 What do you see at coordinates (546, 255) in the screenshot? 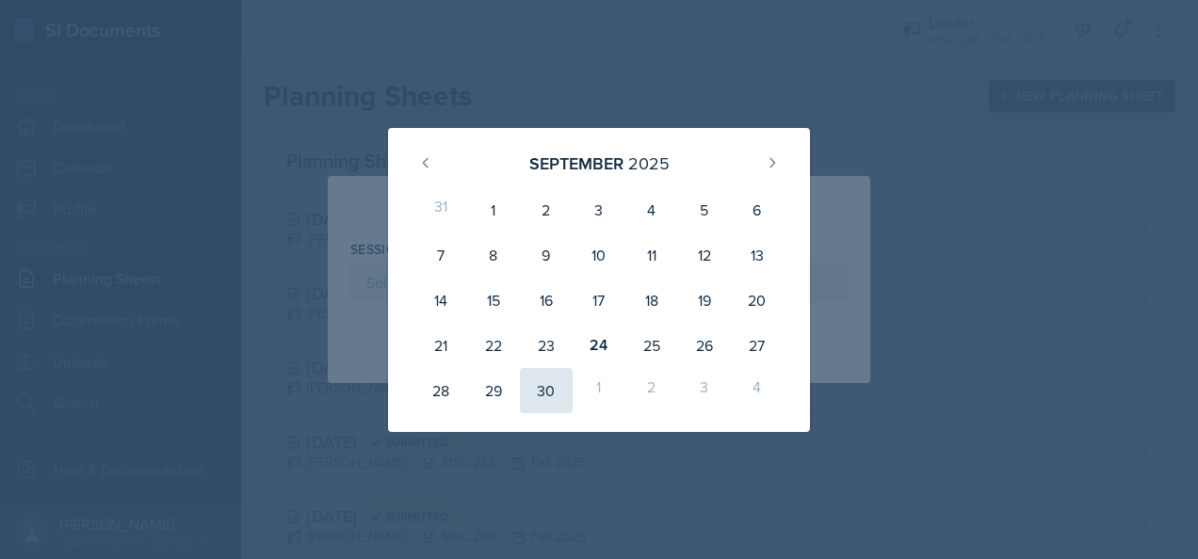
I see `div: 9` at bounding box center [546, 255].